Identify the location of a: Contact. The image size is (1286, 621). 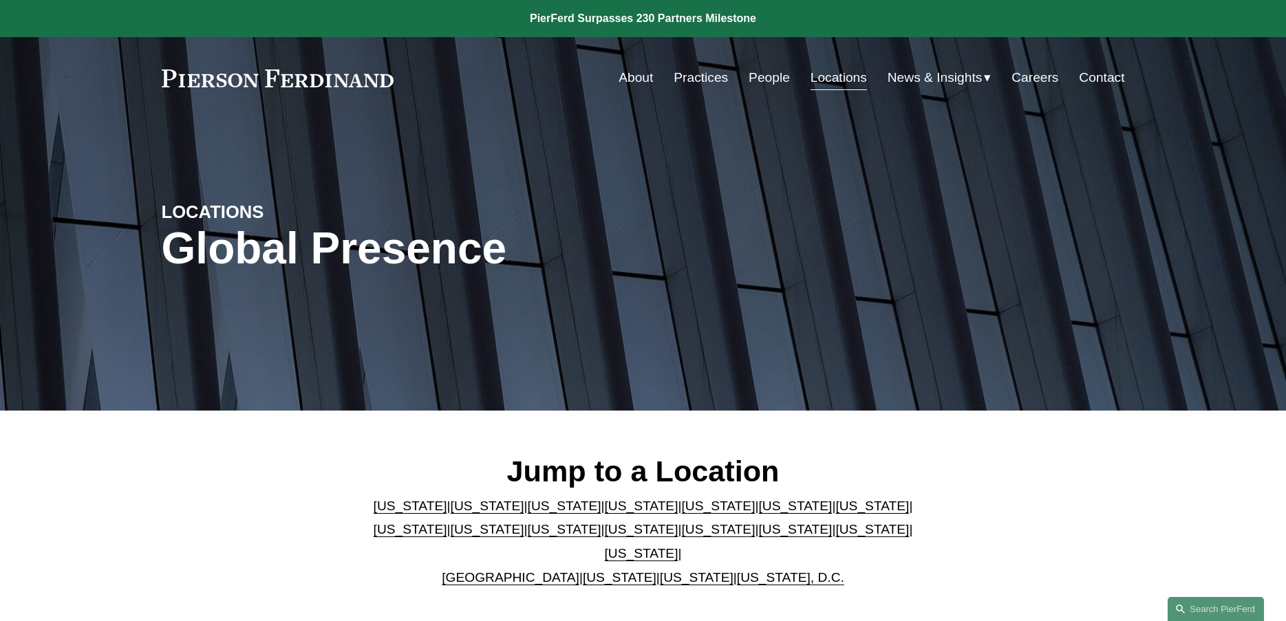
(1101, 78).